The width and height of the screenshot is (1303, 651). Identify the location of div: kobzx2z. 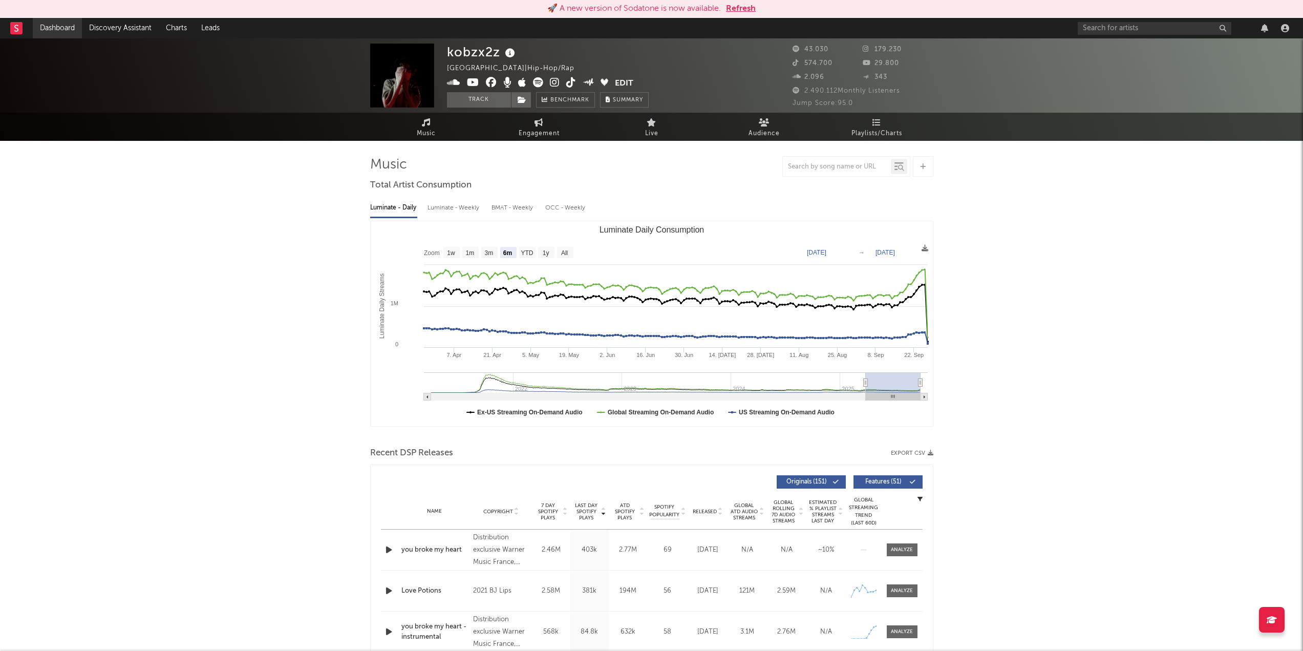
(482, 52).